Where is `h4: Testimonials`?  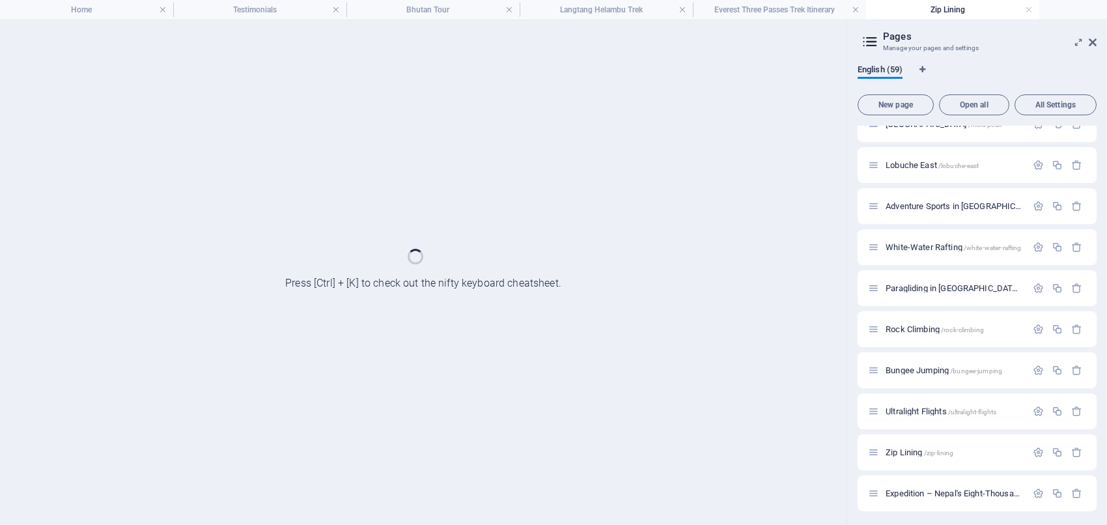 h4: Testimonials is located at coordinates (260, 10).